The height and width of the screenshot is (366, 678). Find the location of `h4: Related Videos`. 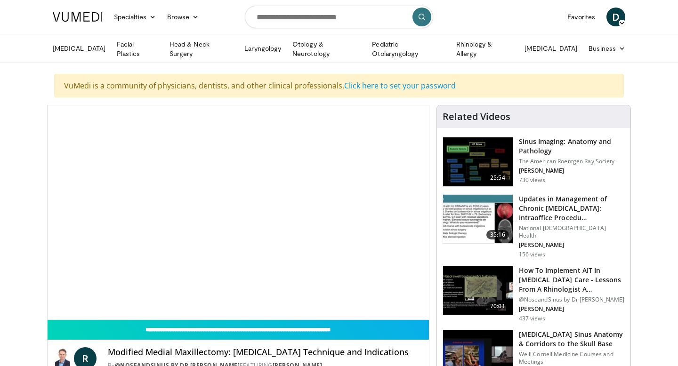

h4: Related Videos is located at coordinates (476, 117).